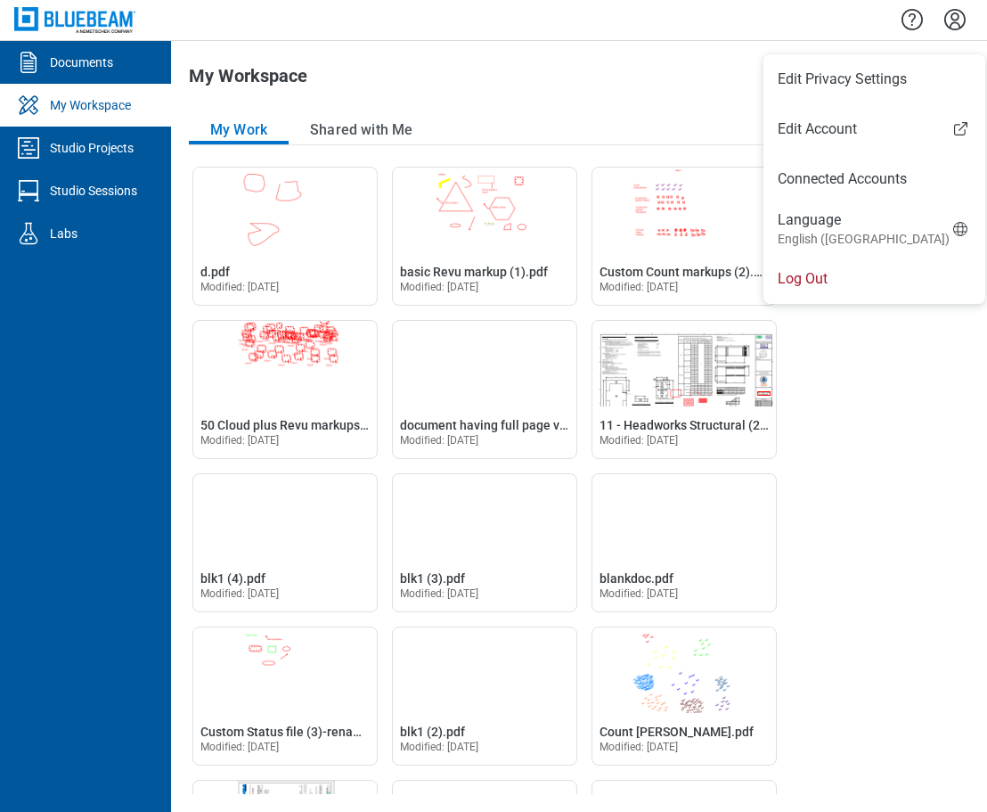  Describe the element at coordinates (684, 517) in the screenshot. I see `img: blankdoc.pdf` at that location.